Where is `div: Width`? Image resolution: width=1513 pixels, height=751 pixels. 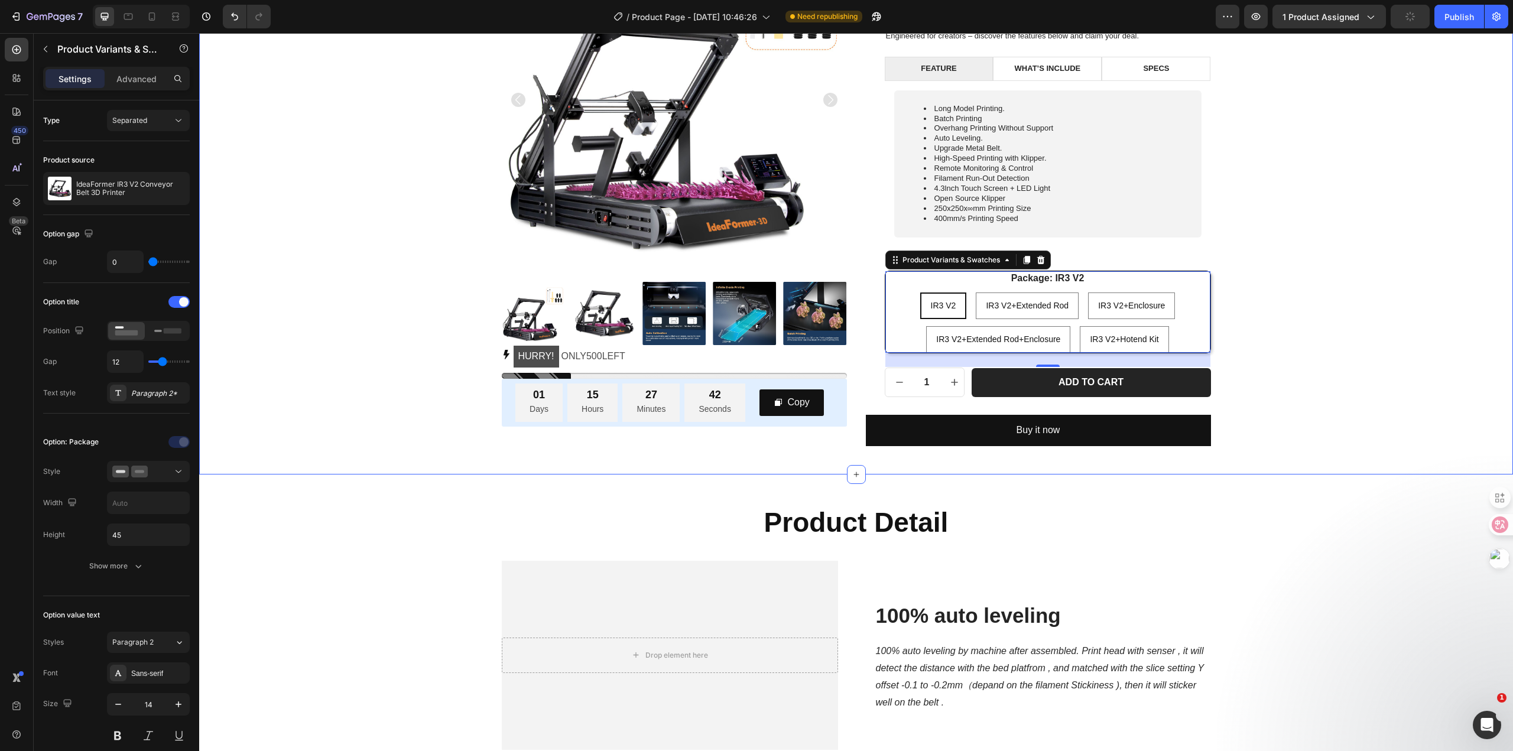
div: Width is located at coordinates (61, 503).